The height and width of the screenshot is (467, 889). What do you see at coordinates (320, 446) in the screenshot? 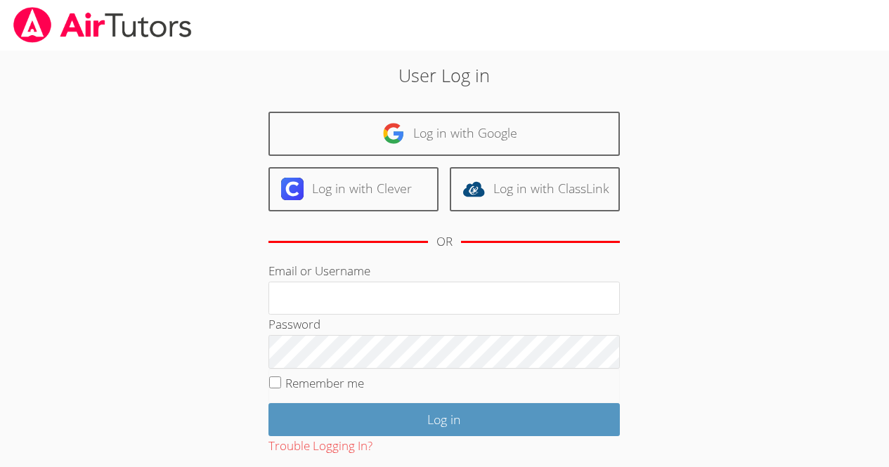
I see `button: Trouble Logging In?` at bounding box center [320, 446].